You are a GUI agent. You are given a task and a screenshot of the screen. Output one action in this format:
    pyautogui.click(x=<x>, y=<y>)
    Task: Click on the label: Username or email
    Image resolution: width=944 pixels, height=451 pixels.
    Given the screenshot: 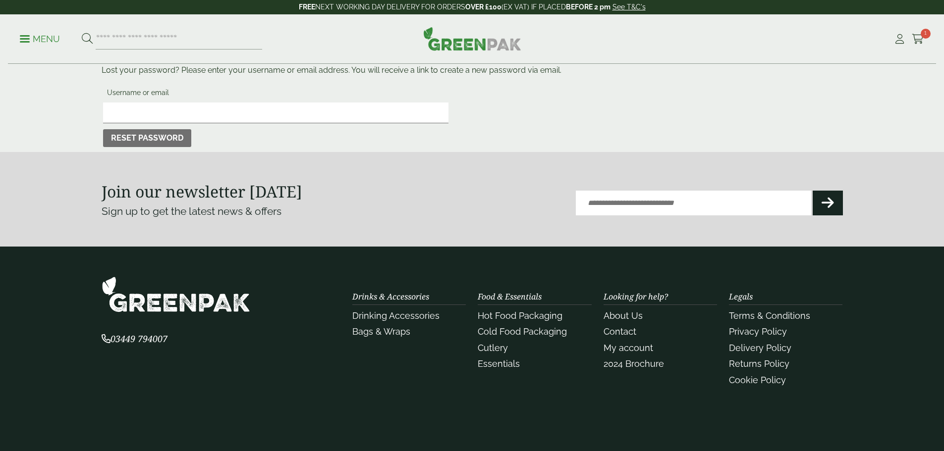 What is the action you would take?
    pyautogui.click(x=275, y=94)
    